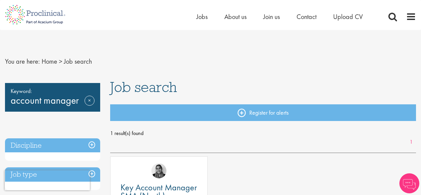 This screenshot has width=421, height=195. Describe the element at coordinates (53, 91) in the screenshot. I see `span: Keyword:` at that location.